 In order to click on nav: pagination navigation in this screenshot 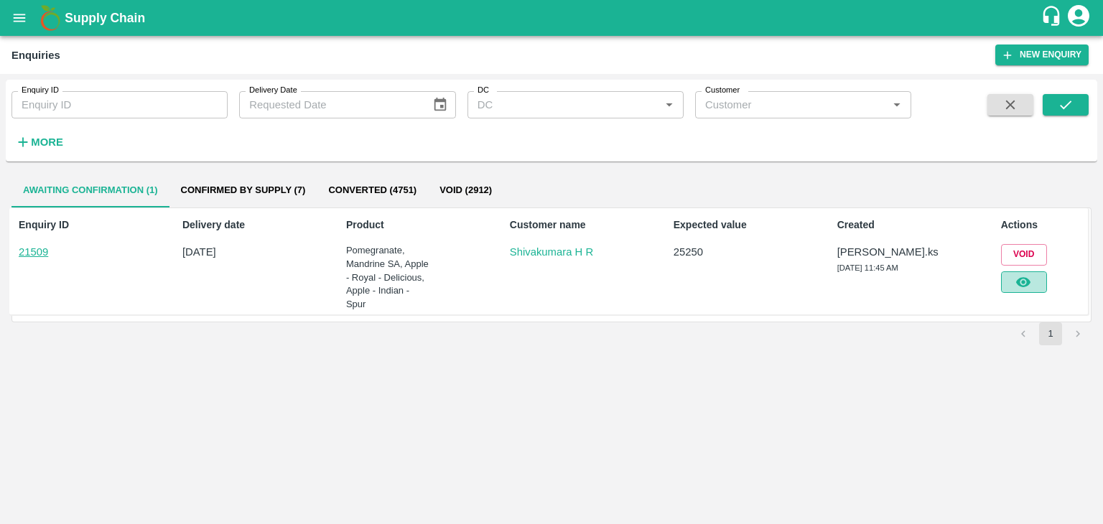, I will do `click(1051, 334)`.